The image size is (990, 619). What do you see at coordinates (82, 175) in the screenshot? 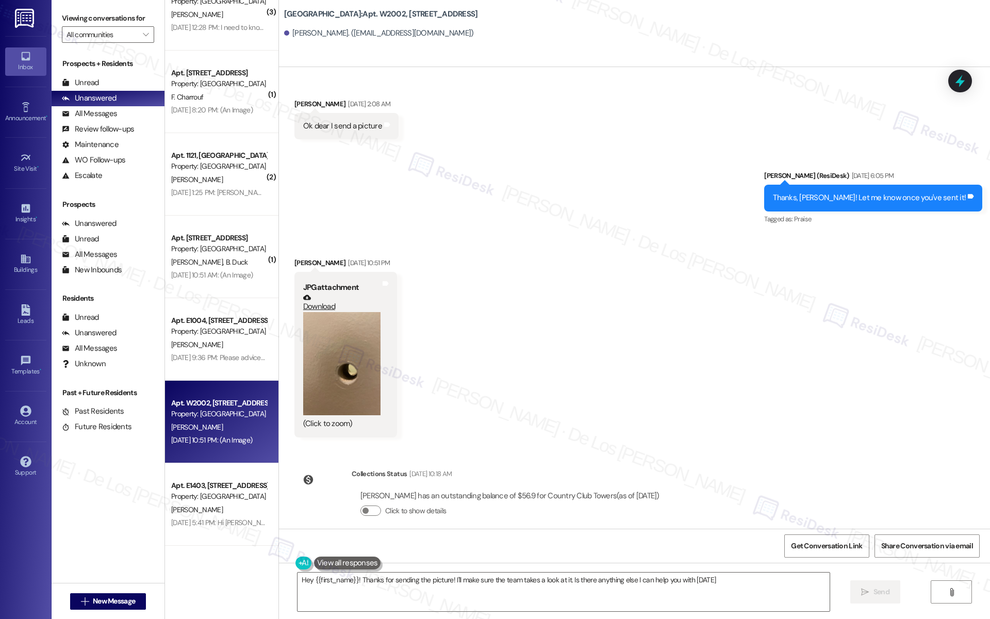
I see `div: Escalate` at bounding box center [82, 175].